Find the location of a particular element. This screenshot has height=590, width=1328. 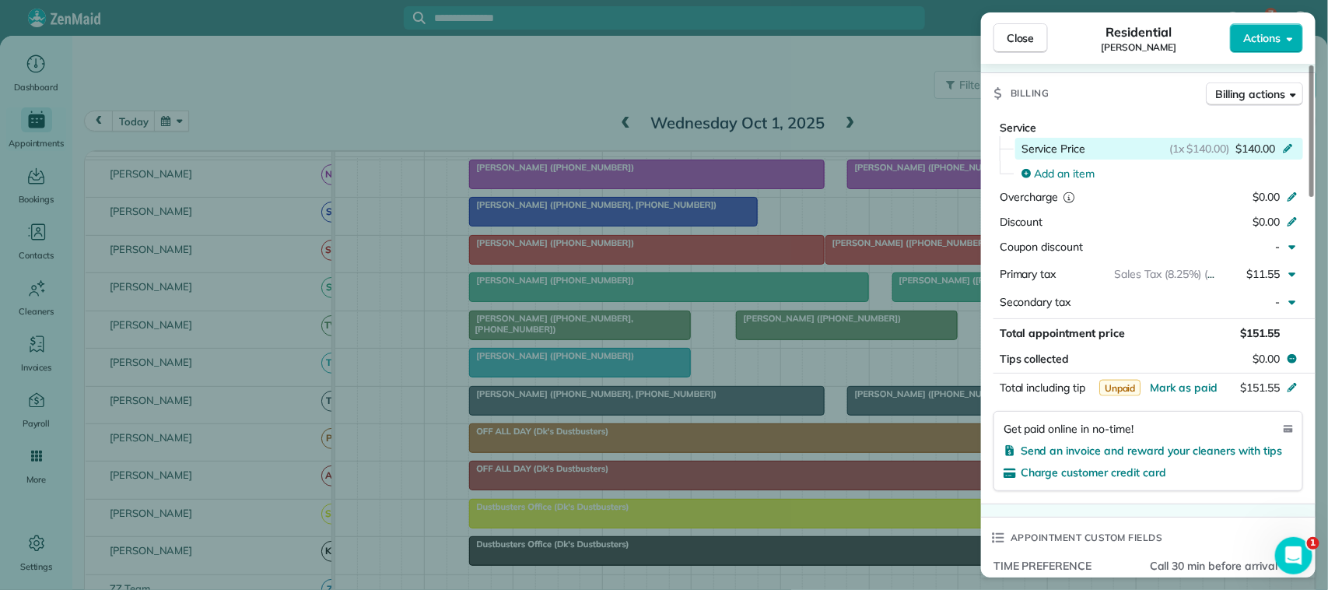

span: Discount is located at coordinates (1022, 222).